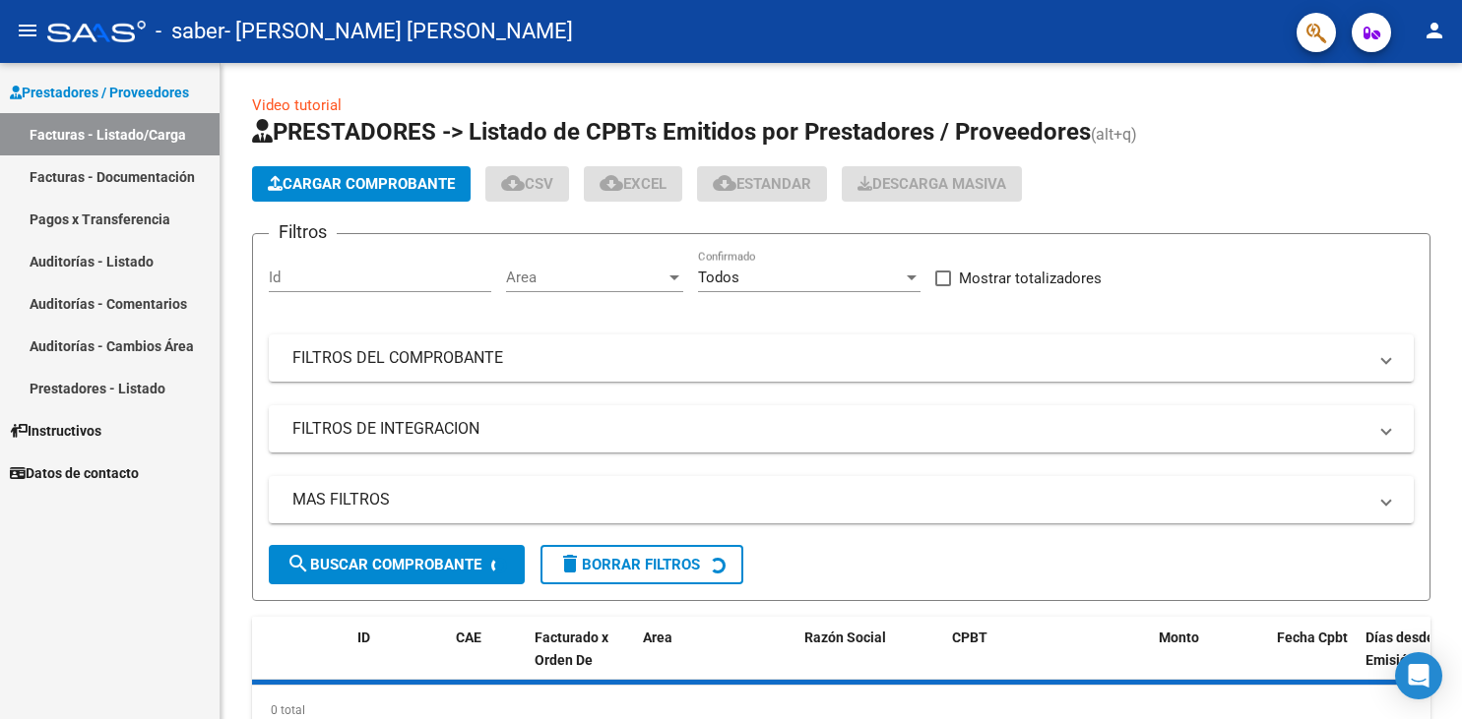 The image size is (1462, 719). Describe the element at coordinates (527, 184) in the screenshot. I see `button: CSV` at that location.